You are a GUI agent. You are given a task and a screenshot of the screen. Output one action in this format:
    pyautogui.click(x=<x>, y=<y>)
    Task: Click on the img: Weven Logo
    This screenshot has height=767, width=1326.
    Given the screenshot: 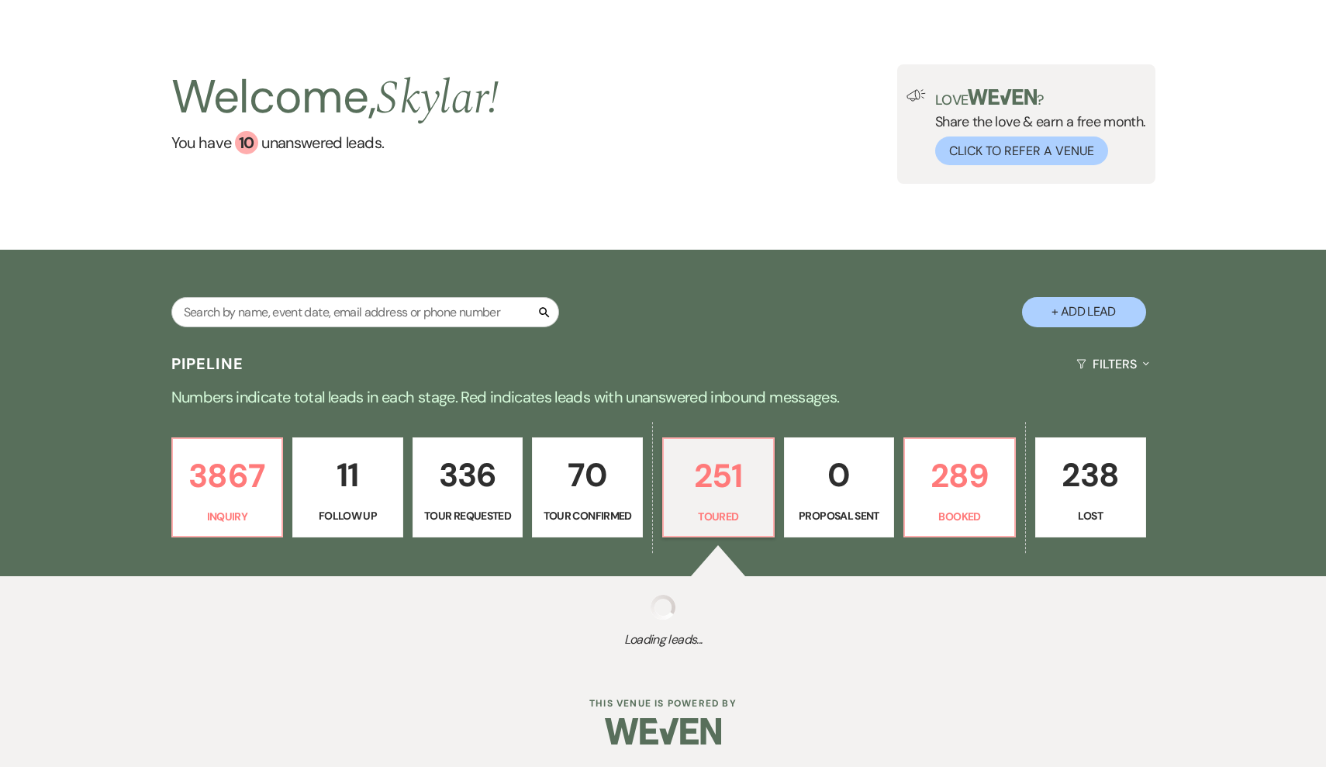 What is the action you would take?
    pyautogui.click(x=663, y=731)
    